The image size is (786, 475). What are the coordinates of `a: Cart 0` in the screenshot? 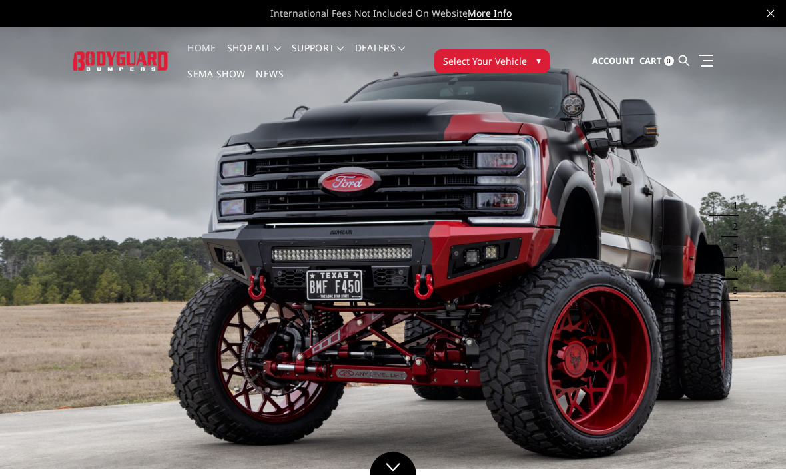 It's located at (657, 61).